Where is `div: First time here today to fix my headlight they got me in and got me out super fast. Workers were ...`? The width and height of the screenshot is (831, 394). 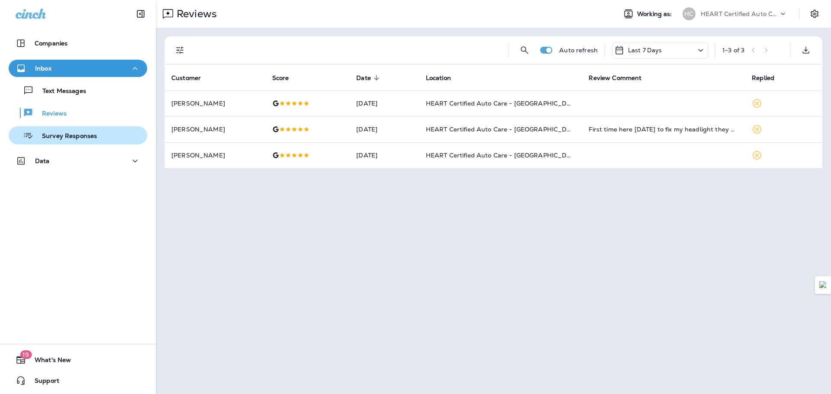
div: First time here today to fix my headlight they got me in and got me out super fast. Workers were ... is located at coordinates (663, 129).